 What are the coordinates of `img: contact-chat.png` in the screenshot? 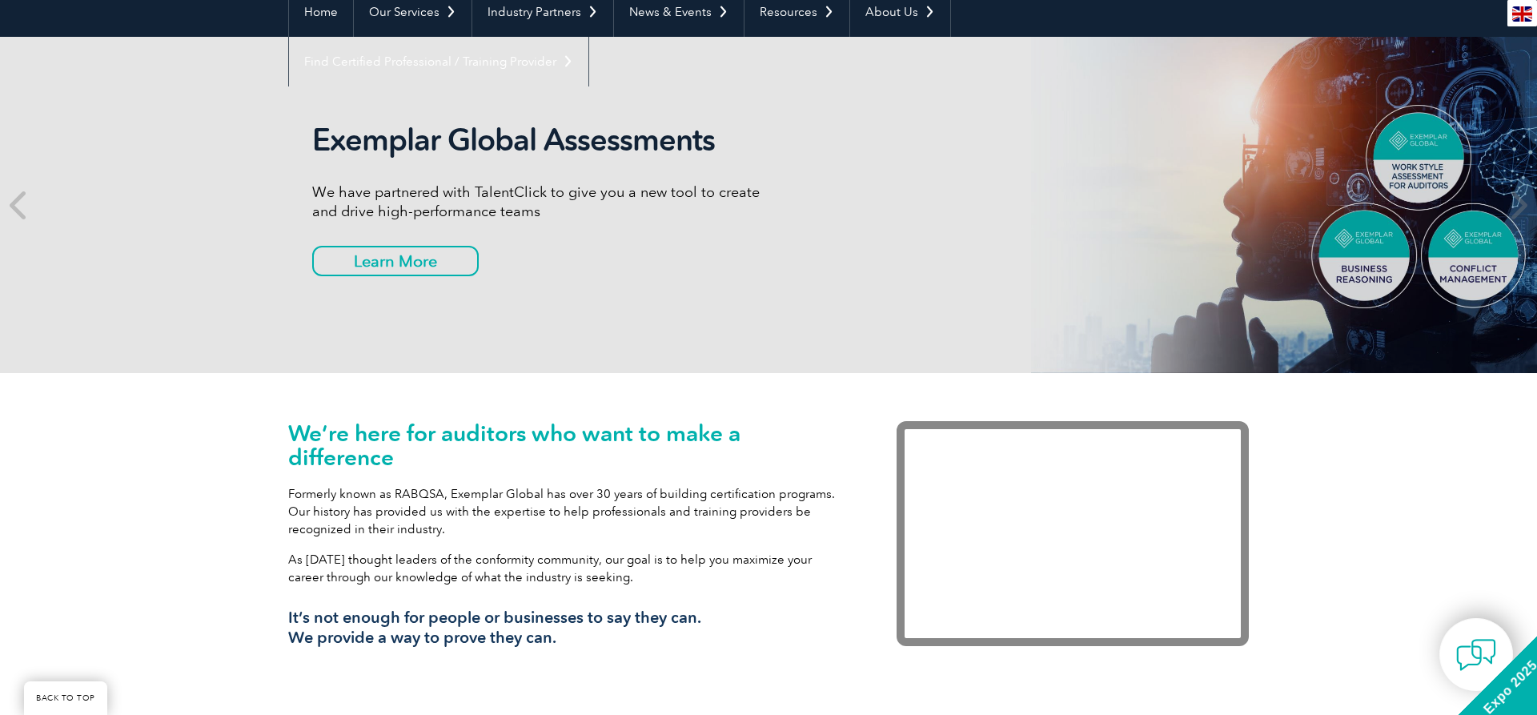 It's located at (1476, 655).